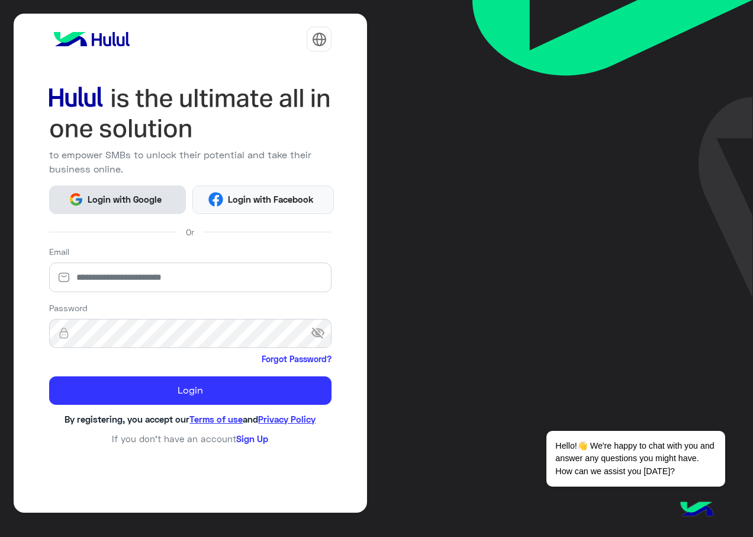 This screenshot has width=753, height=537. What do you see at coordinates (64, 277) in the screenshot?
I see `img: email` at bounding box center [64, 277].